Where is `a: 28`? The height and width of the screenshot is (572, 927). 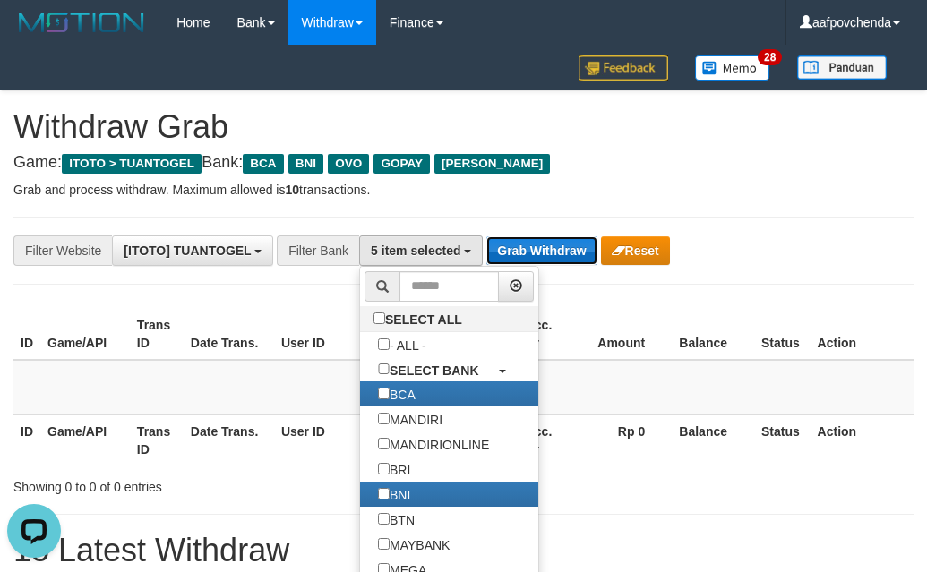 a: 28 is located at coordinates (733, 67).